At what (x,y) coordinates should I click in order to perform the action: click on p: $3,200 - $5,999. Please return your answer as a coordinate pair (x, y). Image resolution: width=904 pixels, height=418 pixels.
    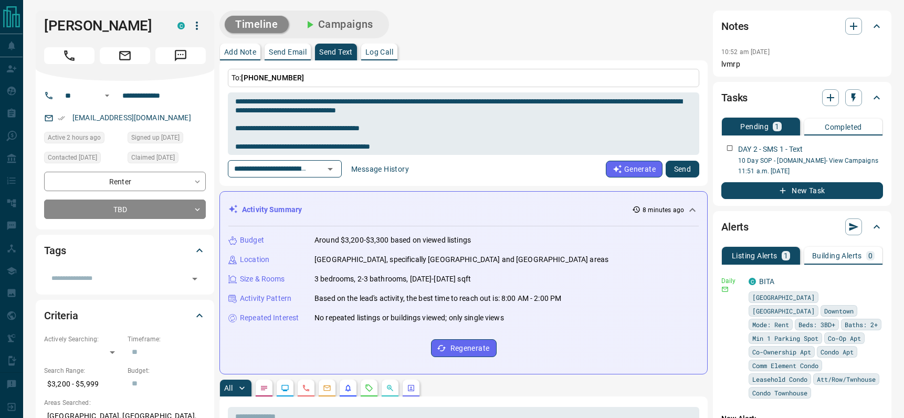
    Looking at the image, I should click on (83, 384).